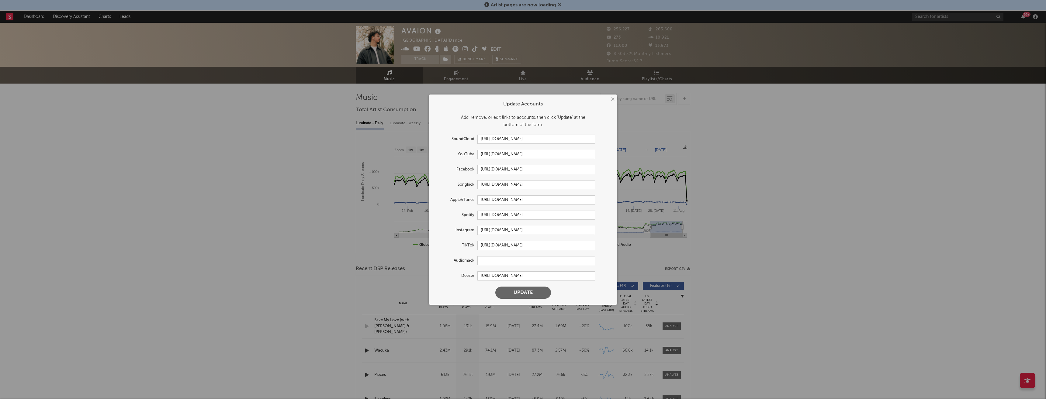  Describe the element at coordinates (456, 215) in the screenshot. I see `label: Spotify` at that location.